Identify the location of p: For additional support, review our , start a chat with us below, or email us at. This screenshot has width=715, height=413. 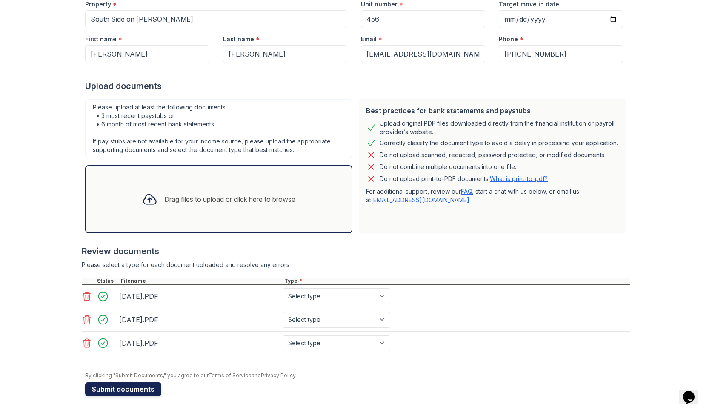
(493, 196).